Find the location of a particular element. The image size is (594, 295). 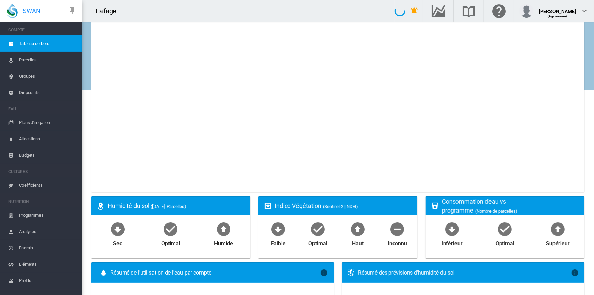

div: Inconnu is located at coordinates (397, 242).